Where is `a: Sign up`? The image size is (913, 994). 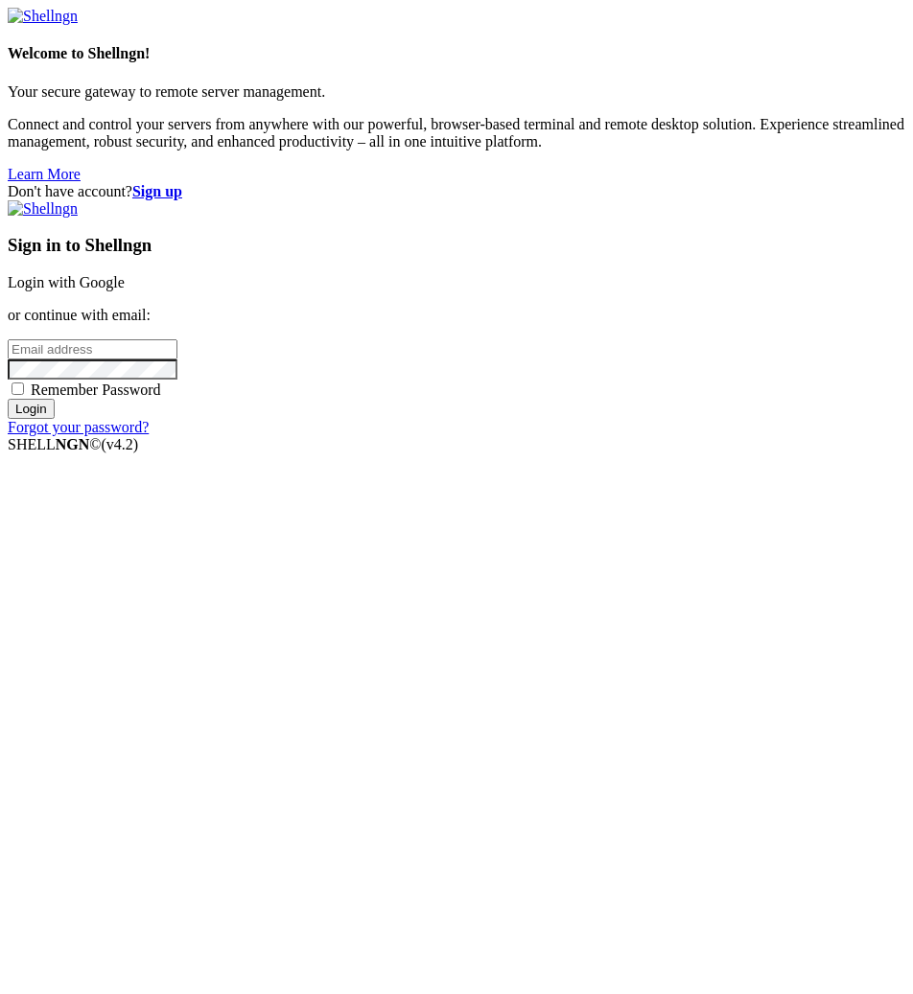
a: Sign up is located at coordinates (157, 191).